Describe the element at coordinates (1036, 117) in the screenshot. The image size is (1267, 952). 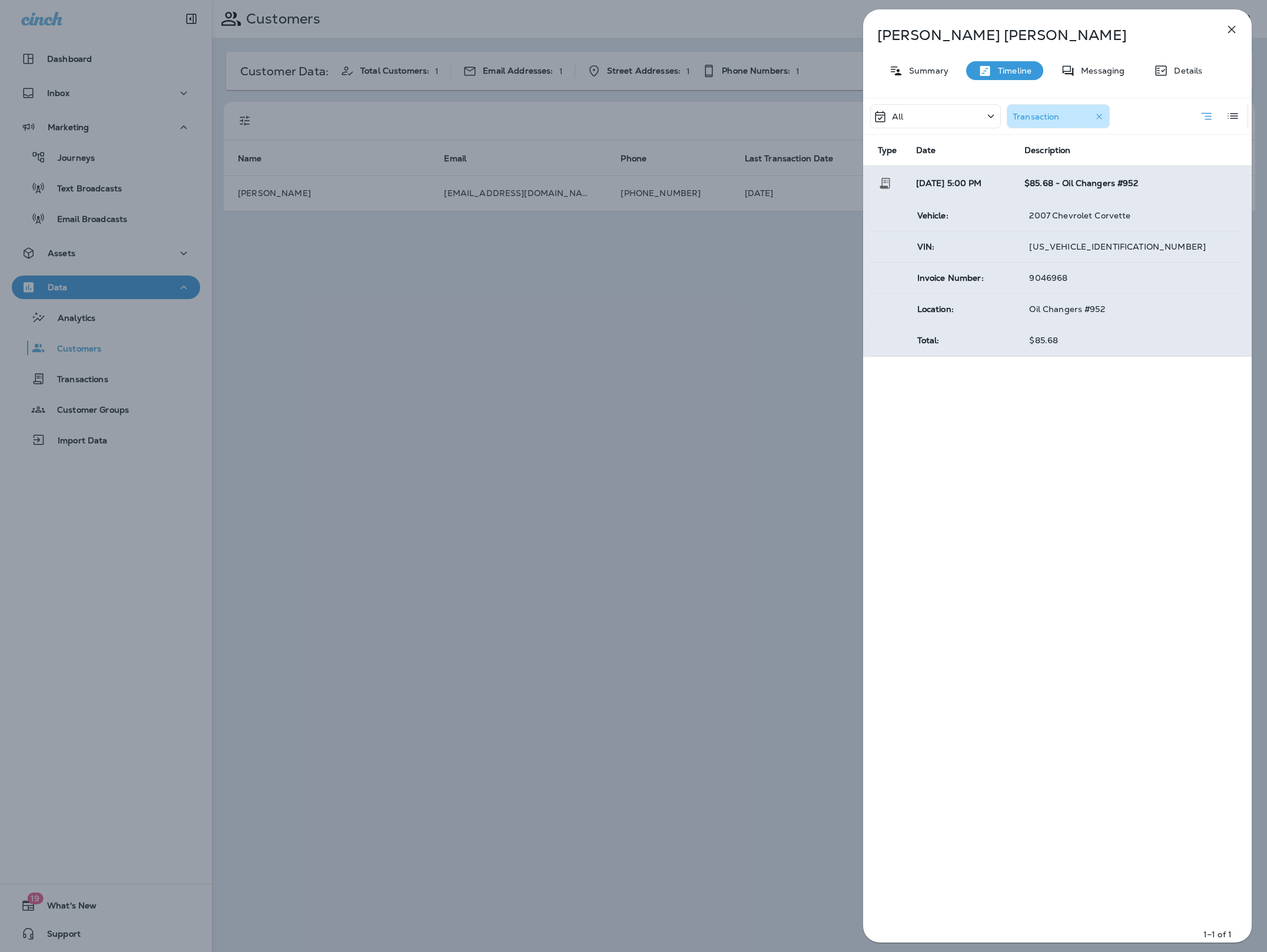
I see `p: Transaction` at that location.